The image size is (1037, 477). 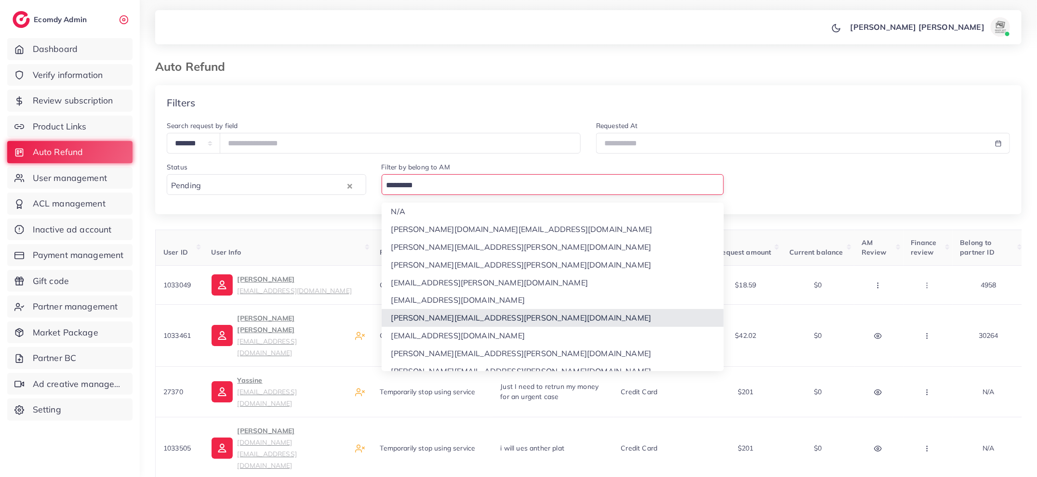 What do you see at coordinates (1000, 27) in the screenshot?
I see `img: avatar` at bounding box center [1000, 27].